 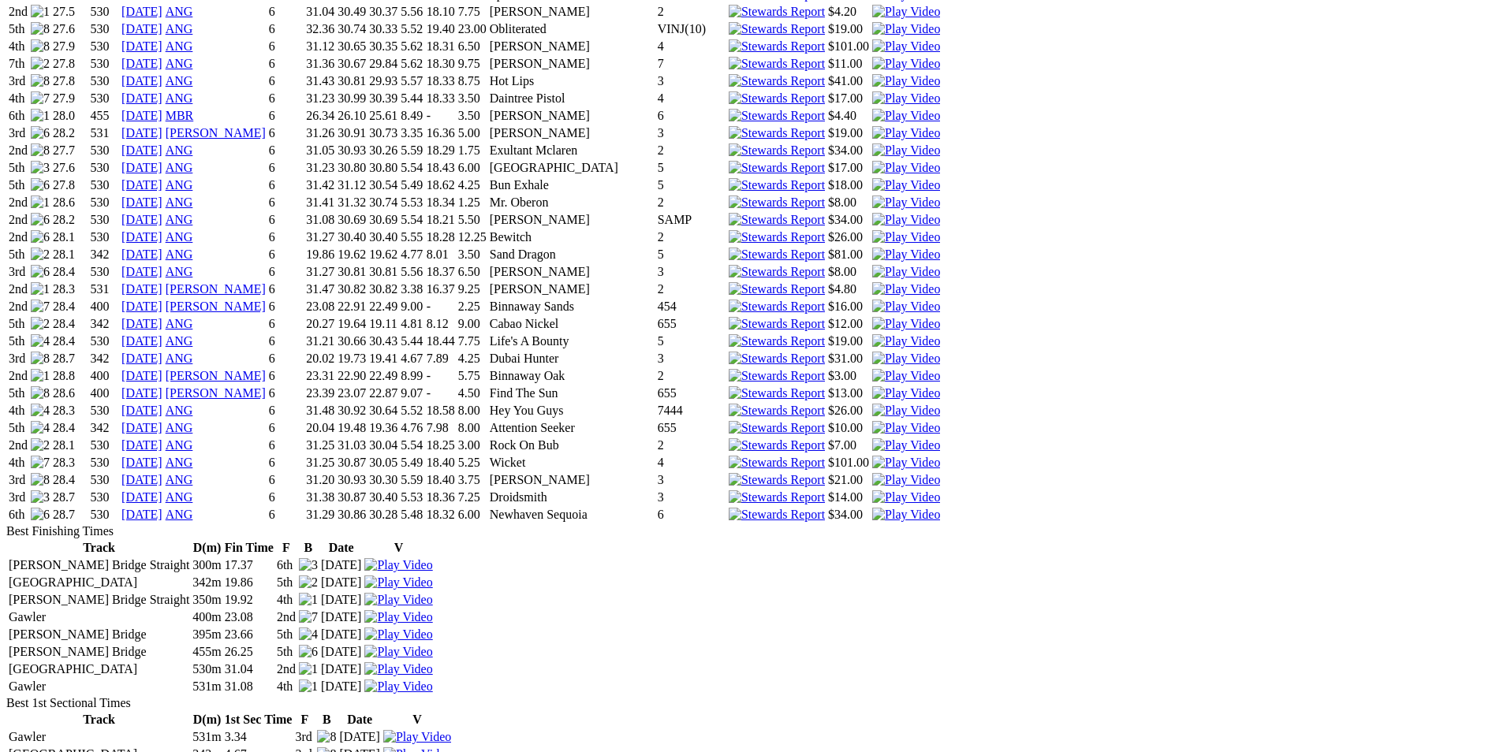 I want to click on img: 1, so click(x=308, y=600).